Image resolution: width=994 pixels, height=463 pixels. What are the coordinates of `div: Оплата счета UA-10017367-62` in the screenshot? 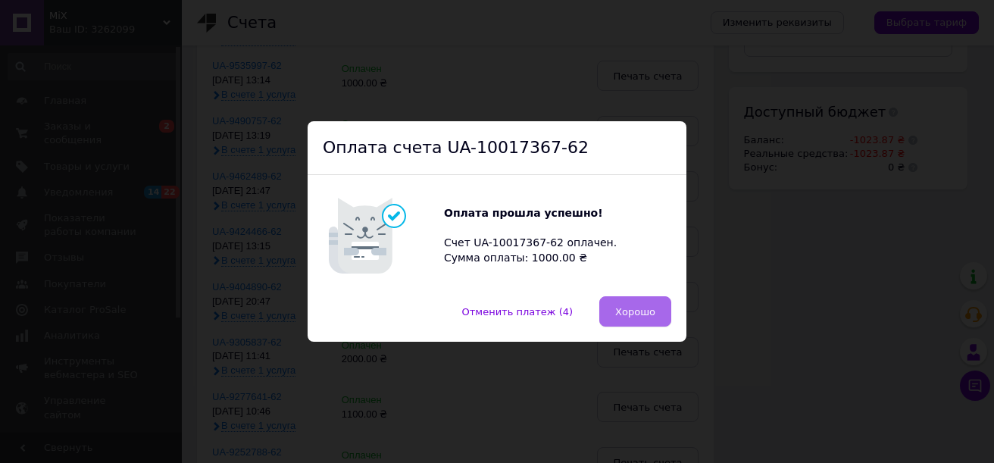 It's located at (497, 149).